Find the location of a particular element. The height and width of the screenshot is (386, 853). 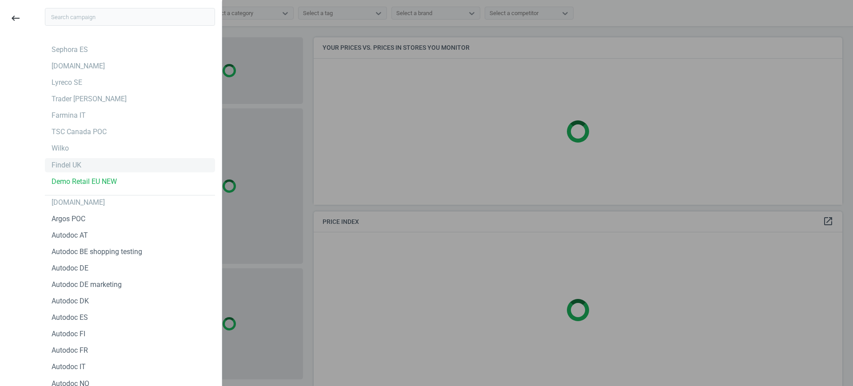

div: Autodoc AT is located at coordinates (70, 235).